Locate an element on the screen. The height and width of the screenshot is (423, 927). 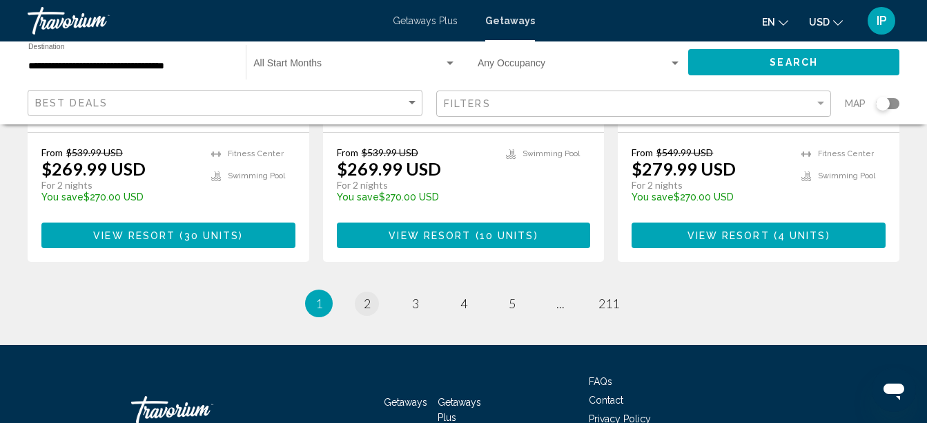
span: en is located at coordinates (768, 22).